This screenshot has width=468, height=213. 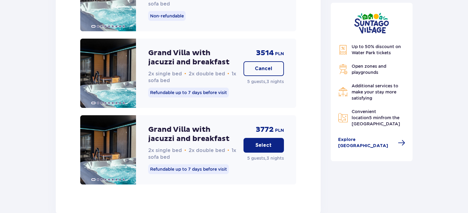 I want to click on p: Cancel, so click(x=263, y=69).